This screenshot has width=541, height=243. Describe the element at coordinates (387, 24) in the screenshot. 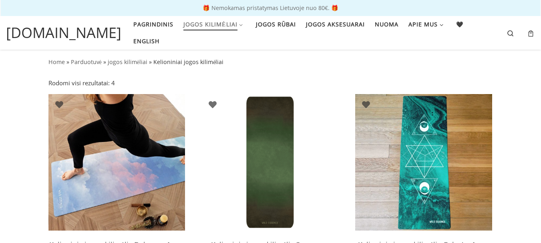

I see `a: Nuoma` at that location.